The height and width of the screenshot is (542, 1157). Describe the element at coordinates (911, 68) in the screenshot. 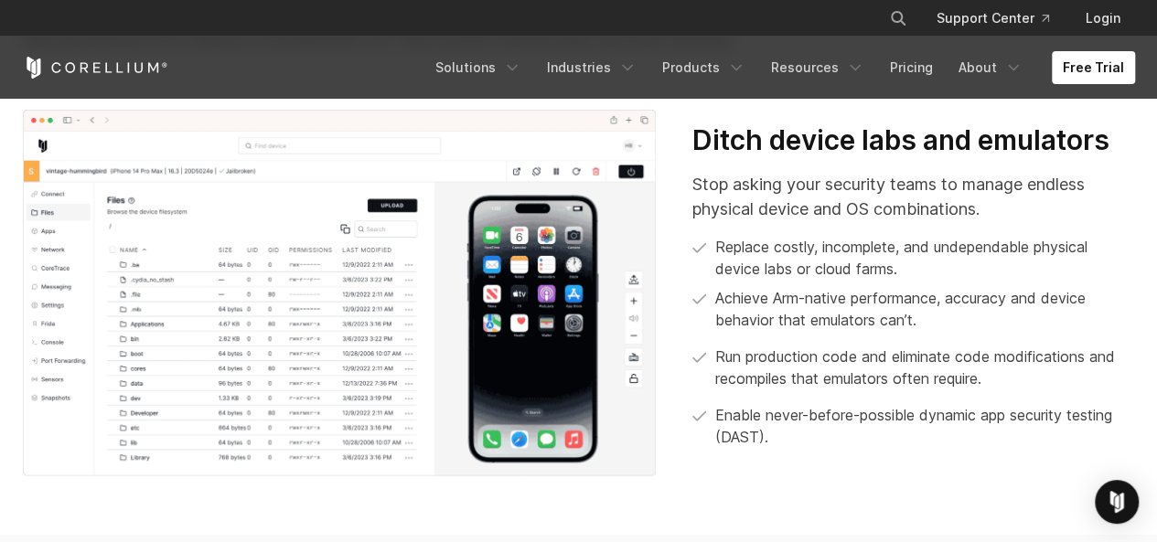

I see `a: Pricing` at that location.